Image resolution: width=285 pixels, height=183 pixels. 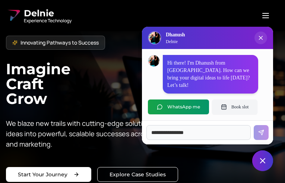 I want to click on h3: Dhanush, so click(x=175, y=35).